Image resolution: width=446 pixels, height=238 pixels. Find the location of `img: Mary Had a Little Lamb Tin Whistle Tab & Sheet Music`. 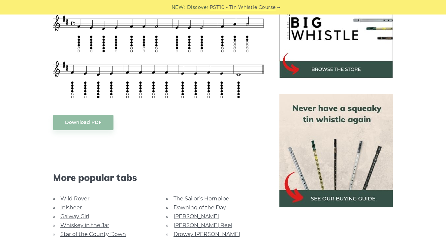

img: Mary Had a Little Lamb Tin Whistle Tab & Sheet Music is located at coordinates (158, 52).